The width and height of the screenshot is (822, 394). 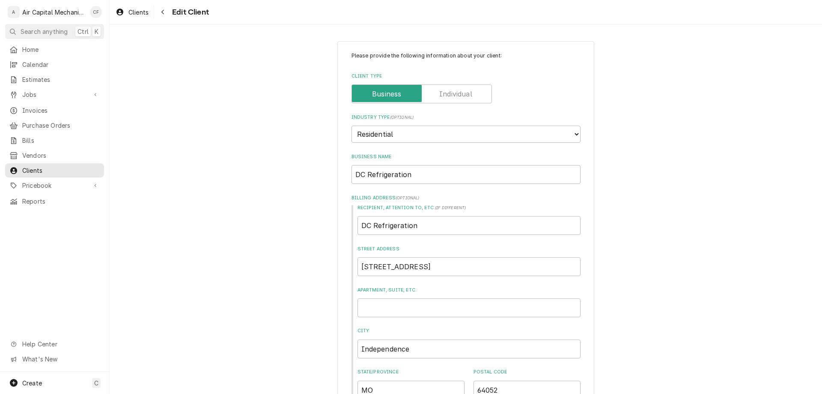 What do you see at coordinates (466, 117) in the screenshot?
I see `label: Industry Type` at bounding box center [466, 117].